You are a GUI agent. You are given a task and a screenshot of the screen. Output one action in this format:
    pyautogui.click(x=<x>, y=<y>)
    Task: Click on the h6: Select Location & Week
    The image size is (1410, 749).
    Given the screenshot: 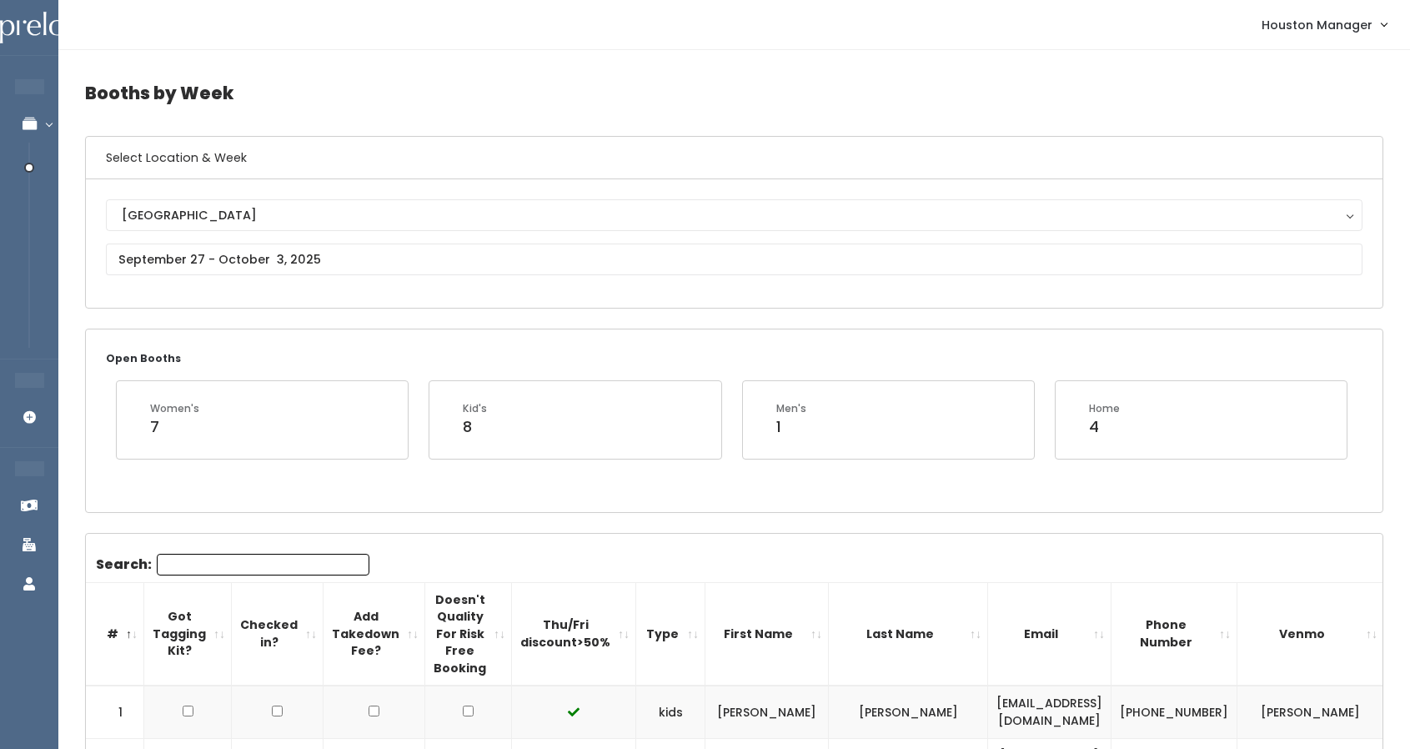 What is the action you would take?
    pyautogui.click(x=734, y=158)
    